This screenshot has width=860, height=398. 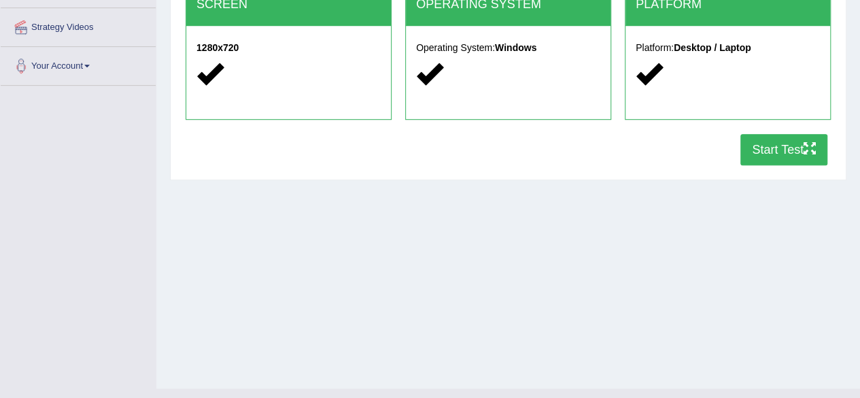 What do you see at coordinates (728, 48) in the screenshot?
I see `h5: Platform:` at bounding box center [728, 48].